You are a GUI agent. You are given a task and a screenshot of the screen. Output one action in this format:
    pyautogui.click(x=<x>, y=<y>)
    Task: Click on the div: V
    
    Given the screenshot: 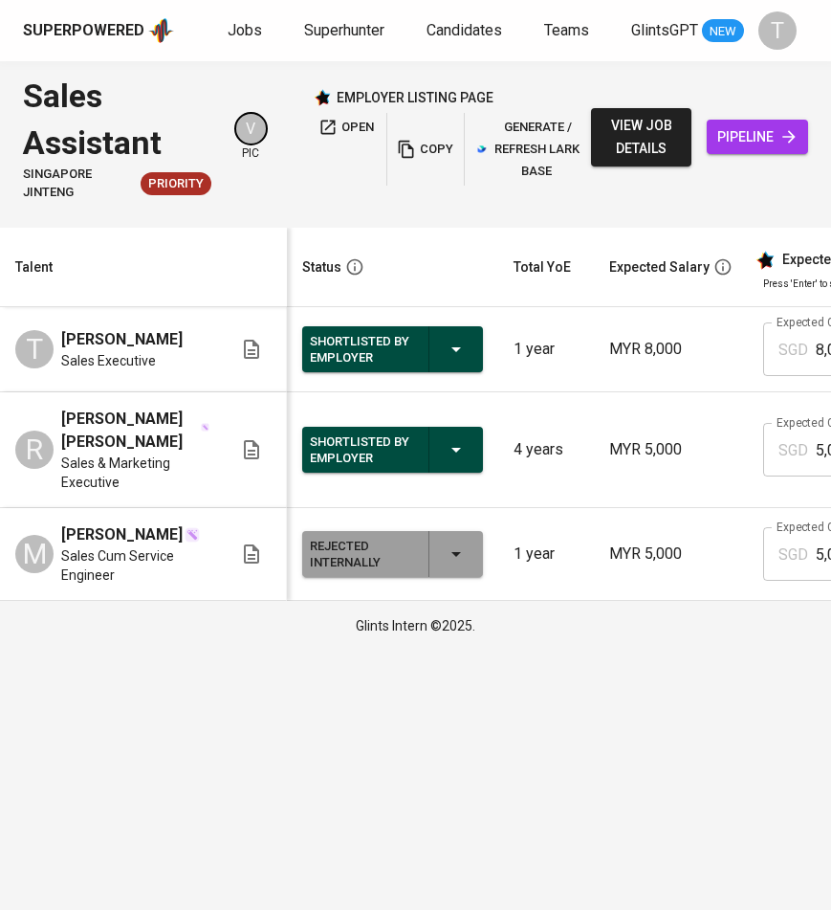 What is the action you would take?
    pyautogui.click(x=251, y=128)
    